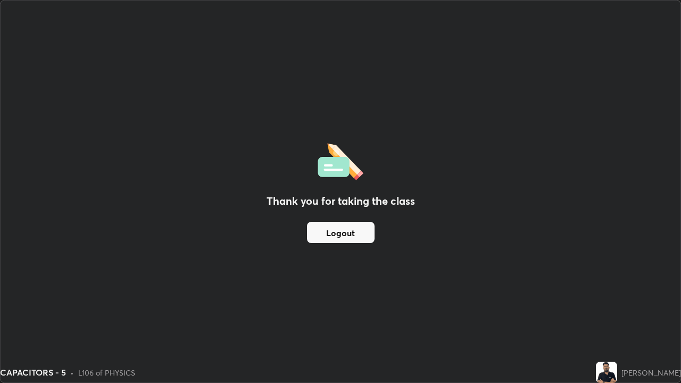 The image size is (681, 383). What do you see at coordinates (106, 373) in the screenshot?
I see `div: L106 of PHYSICS` at bounding box center [106, 373].